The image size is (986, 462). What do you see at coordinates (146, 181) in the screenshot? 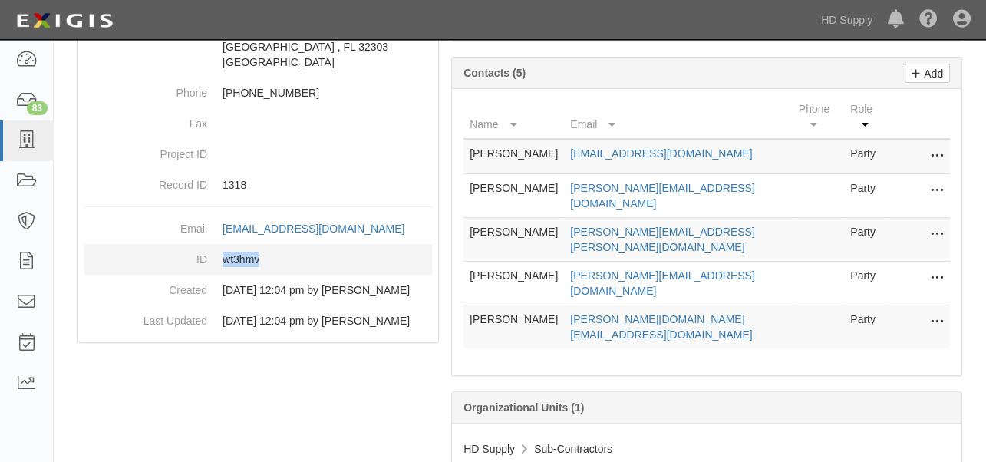
I see `dt: Record ID` at bounding box center [146, 181].